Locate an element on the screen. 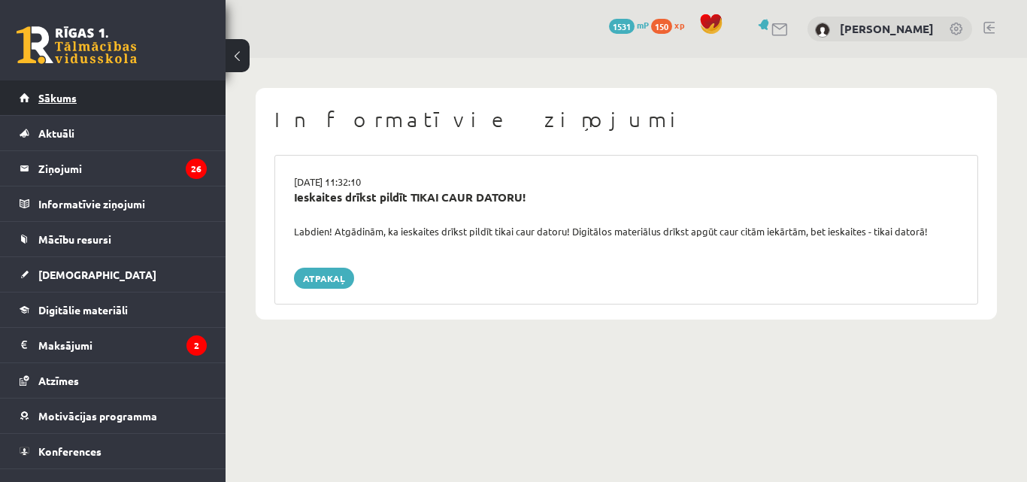  span: Mācību resursi is located at coordinates (74, 239).